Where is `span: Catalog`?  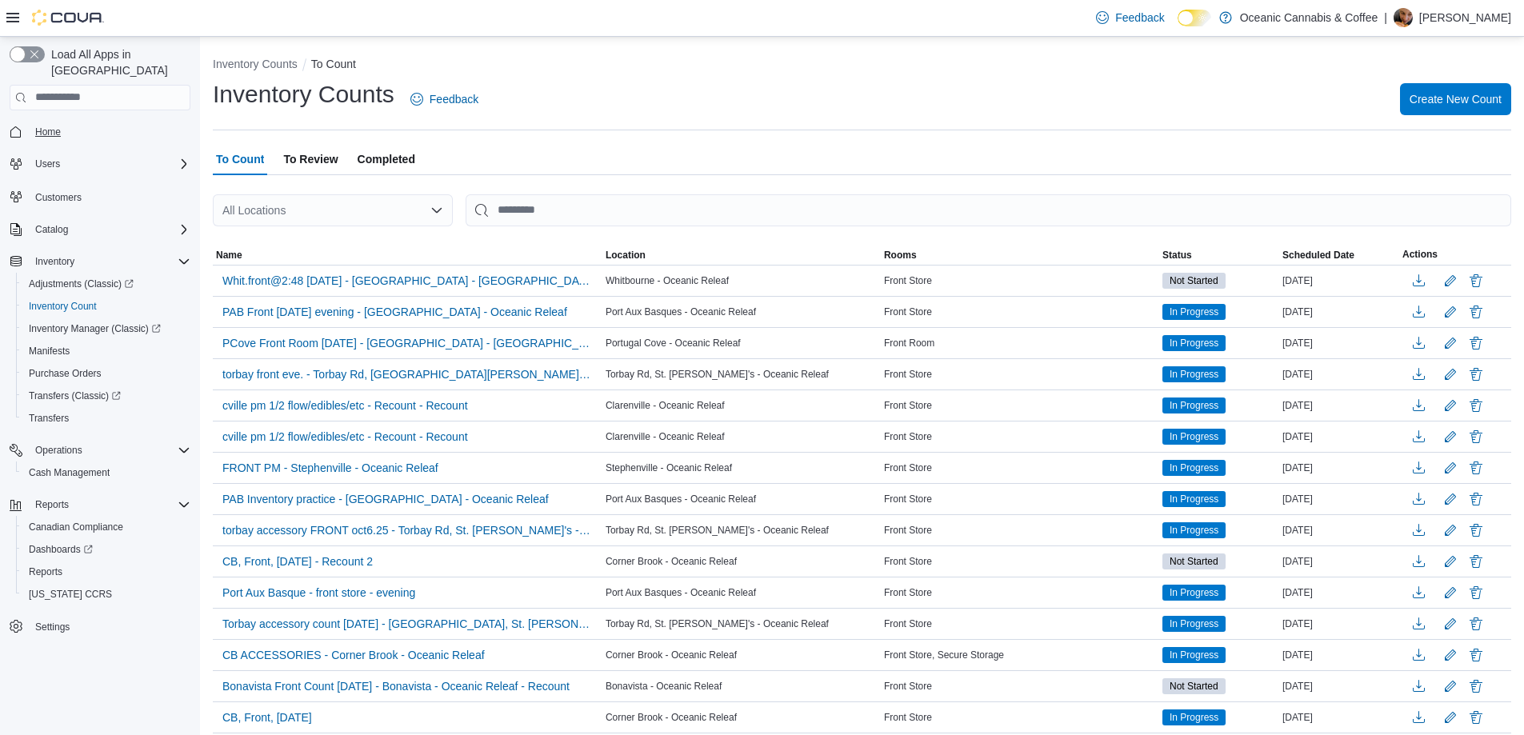
span: Catalog is located at coordinates (110, 230).